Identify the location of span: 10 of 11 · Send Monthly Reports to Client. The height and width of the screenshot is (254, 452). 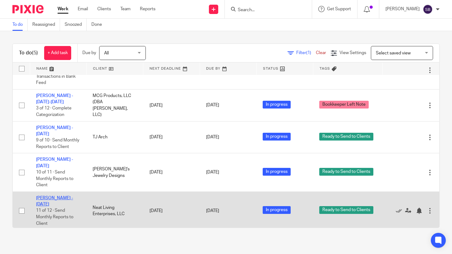
(55, 178).